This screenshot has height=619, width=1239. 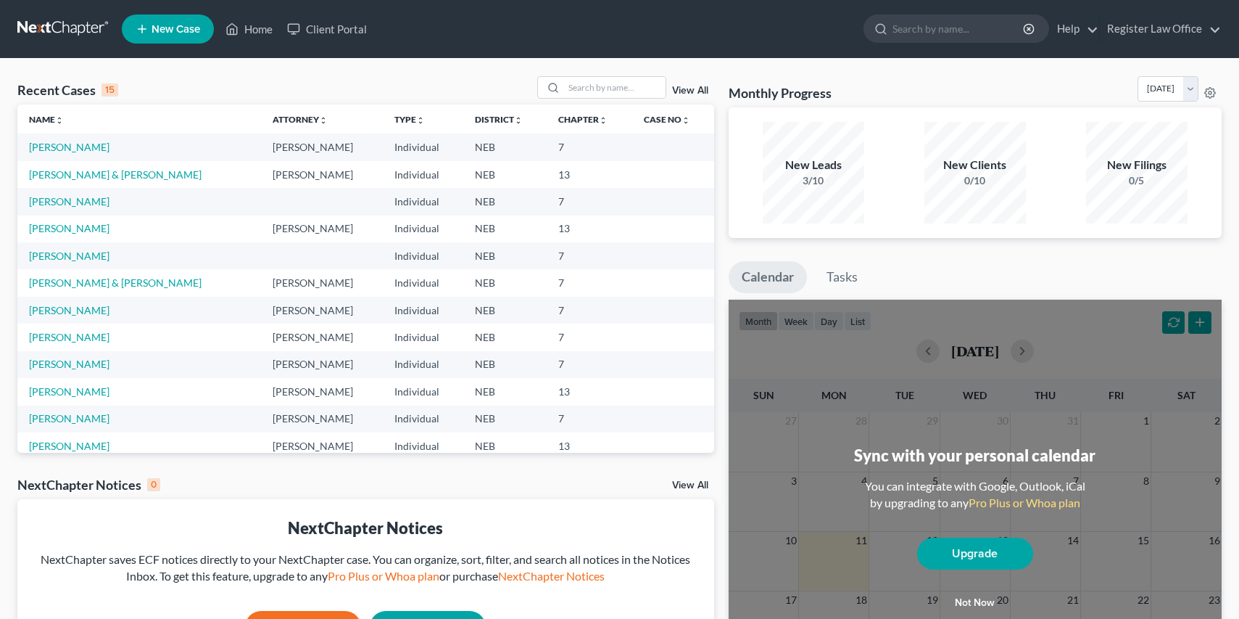 I want to click on a: Nameunfold_more, so click(x=46, y=119).